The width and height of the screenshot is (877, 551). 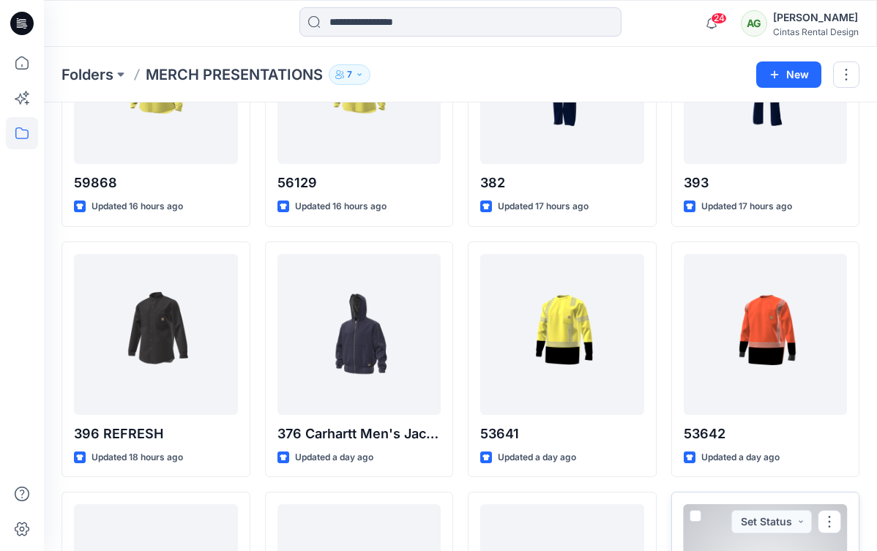 I want to click on a: 376 Carhartt Men's Jacket LS, so click(x=359, y=335).